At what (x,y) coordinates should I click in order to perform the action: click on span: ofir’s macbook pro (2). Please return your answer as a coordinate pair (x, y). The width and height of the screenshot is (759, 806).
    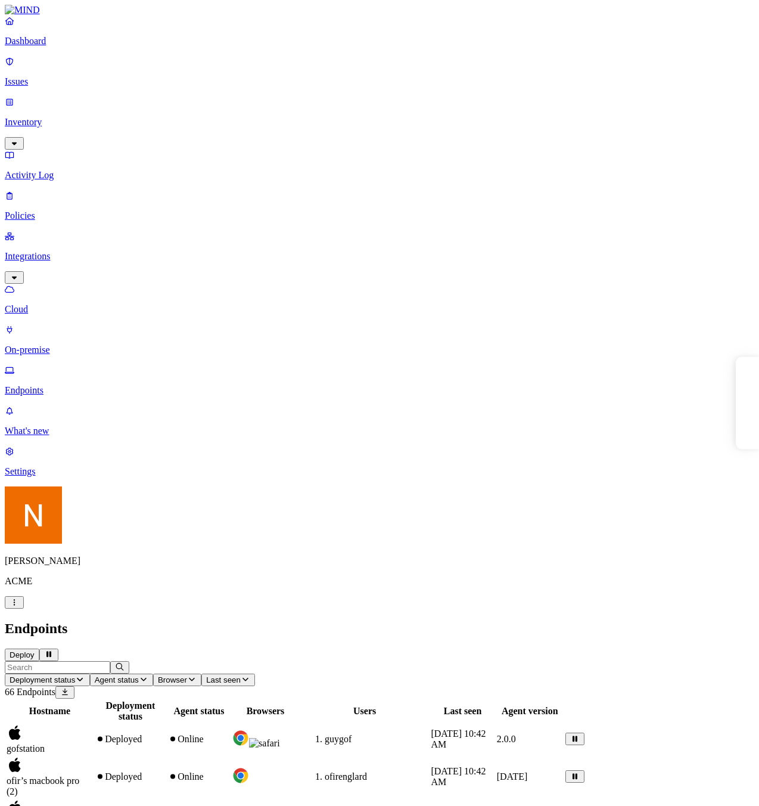
    Looking at the image, I should click on (43, 785).